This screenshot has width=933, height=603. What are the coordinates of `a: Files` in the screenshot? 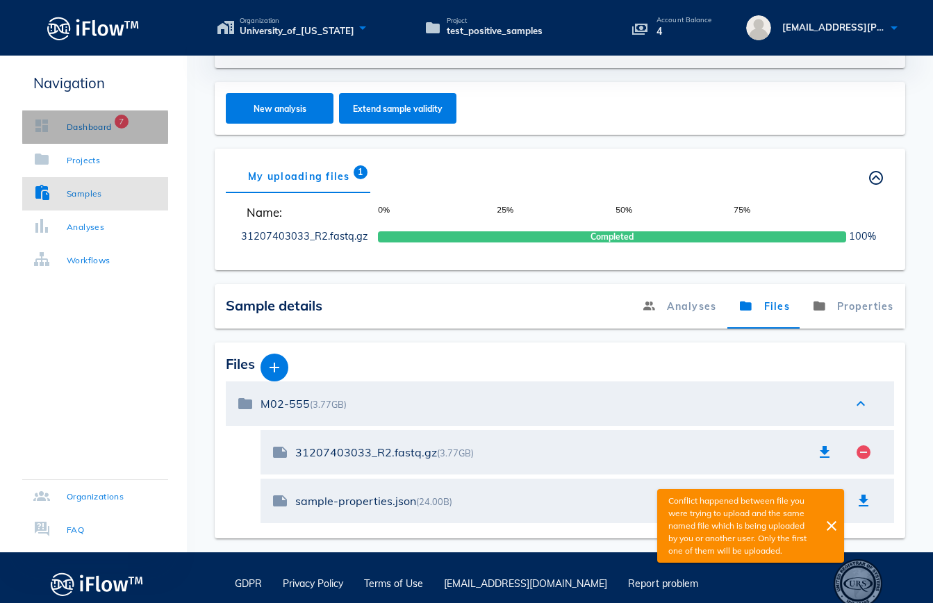 It's located at (764, 306).